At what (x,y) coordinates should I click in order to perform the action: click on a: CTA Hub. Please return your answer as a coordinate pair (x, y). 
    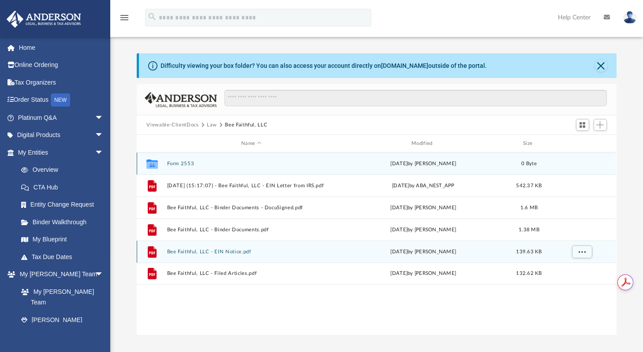
    Looking at the image, I should click on (64, 187).